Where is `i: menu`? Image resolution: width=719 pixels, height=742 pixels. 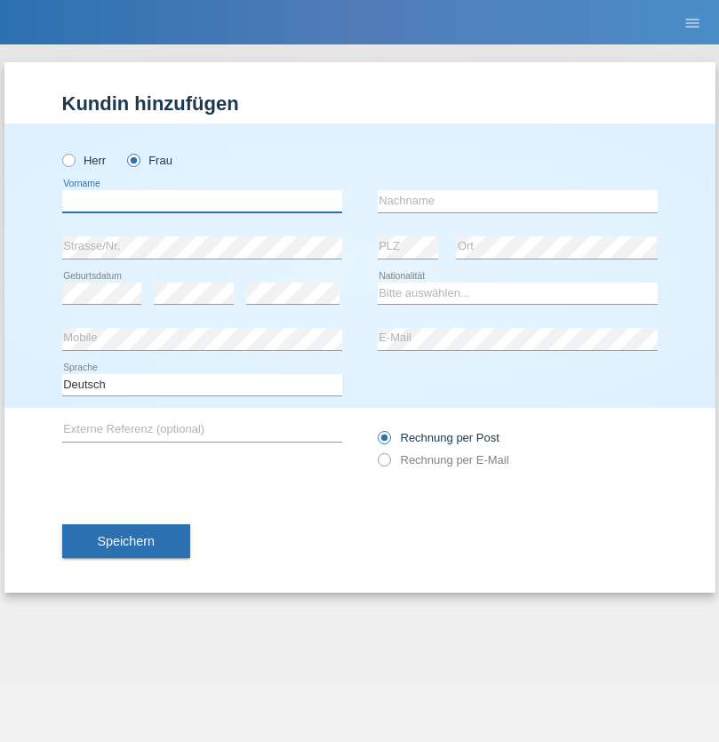
i: menu is located at coordinates (692, 23).